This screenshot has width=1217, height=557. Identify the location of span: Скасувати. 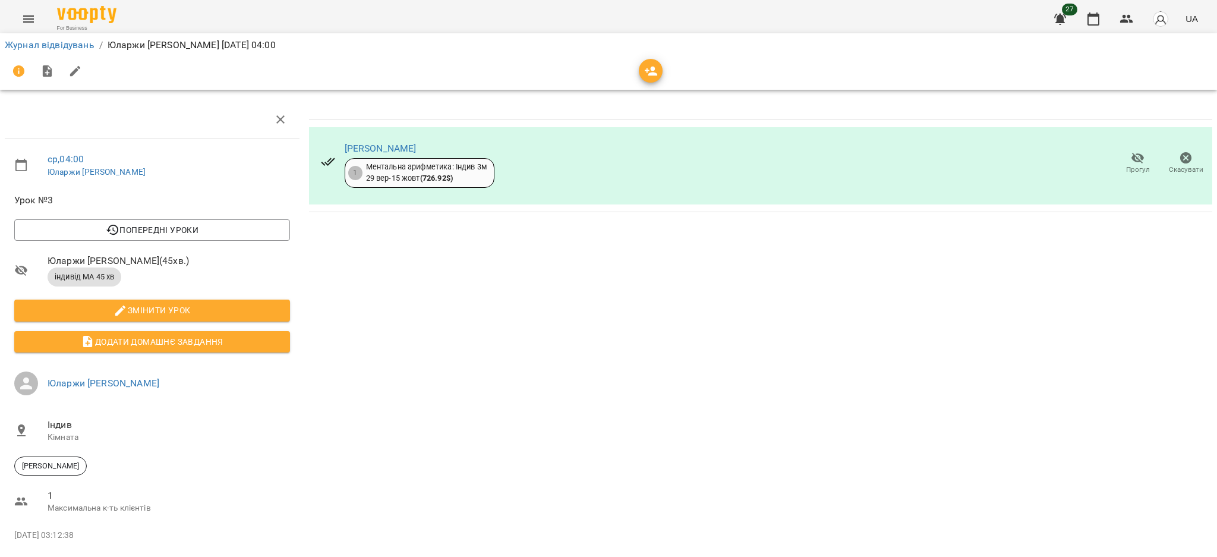
(1186, 169).